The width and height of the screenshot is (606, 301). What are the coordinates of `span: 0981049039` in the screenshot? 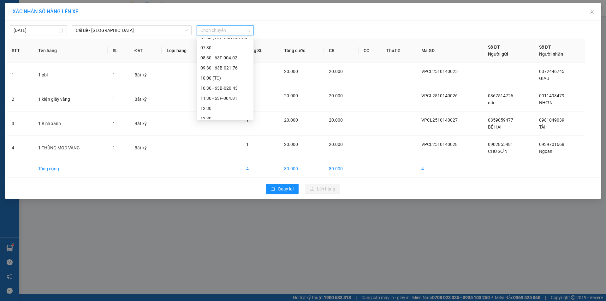 It's located at (552, 120).